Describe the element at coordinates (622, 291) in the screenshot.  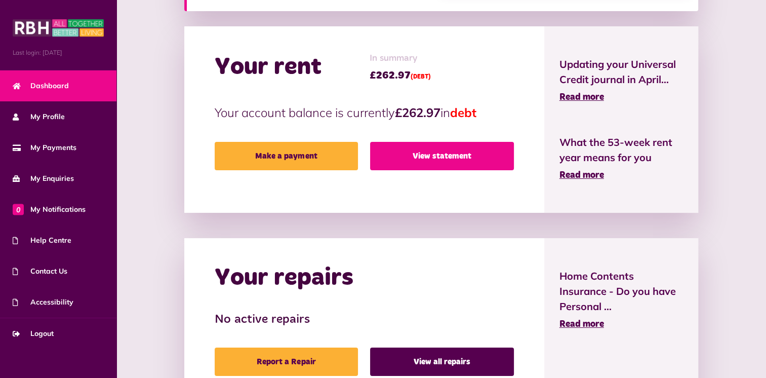
I see `span: Home Contents Insurance - Do you have Personal ...` at that location.